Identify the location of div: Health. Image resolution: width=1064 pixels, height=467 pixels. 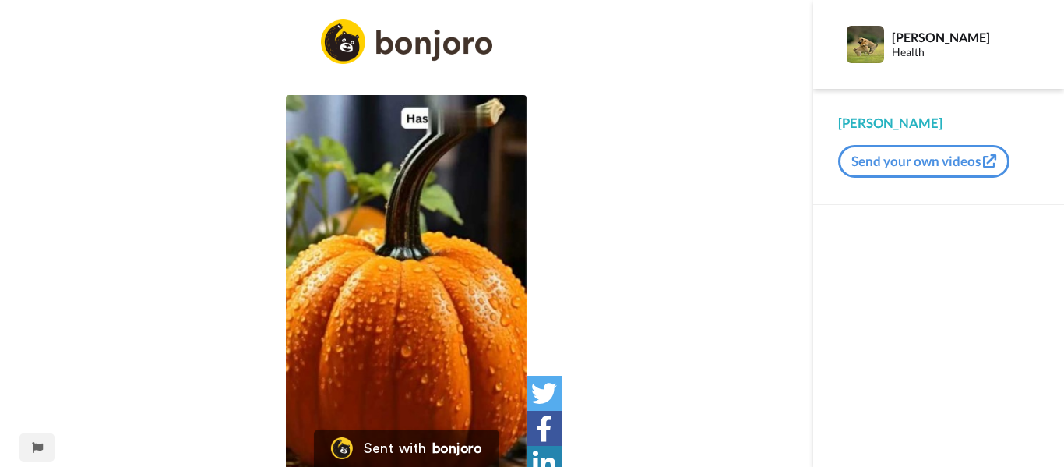
(965, 52).